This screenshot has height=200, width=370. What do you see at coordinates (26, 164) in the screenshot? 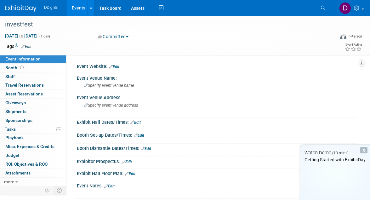
I see `span: ROI, Objectives & ROO` at bounding box center [26, 164].